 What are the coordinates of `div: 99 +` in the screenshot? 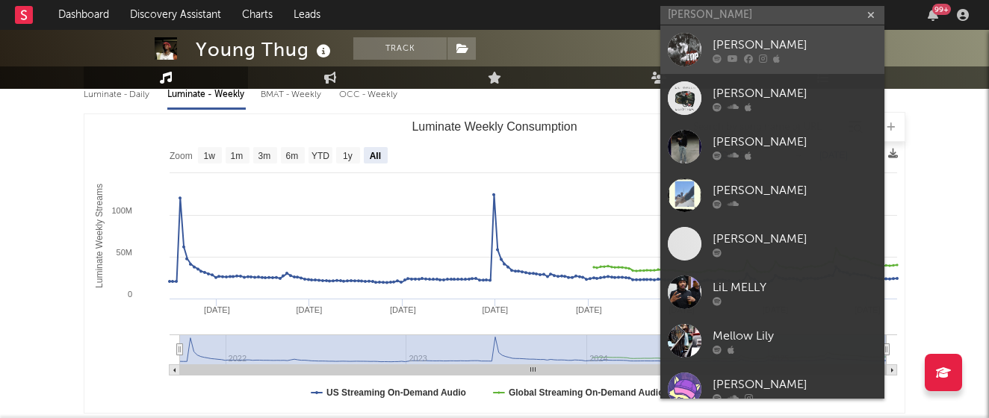 It's located at (941, 9).